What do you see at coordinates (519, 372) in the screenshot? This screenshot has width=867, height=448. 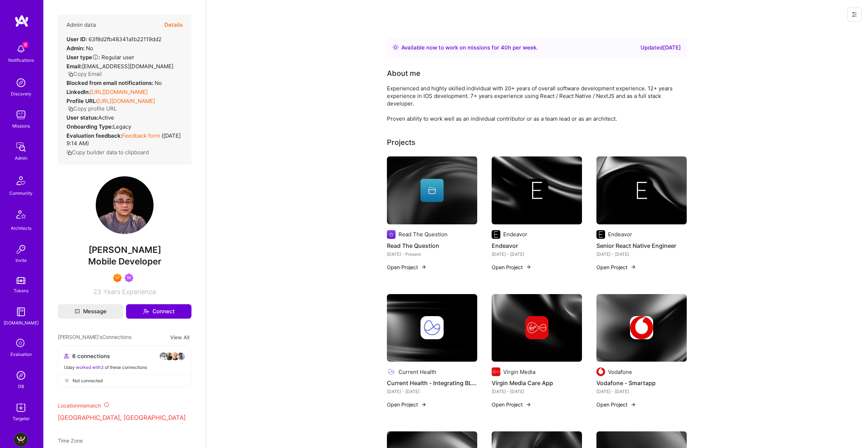 I see `div: Virgin Media` at bounding box center [519, 372].